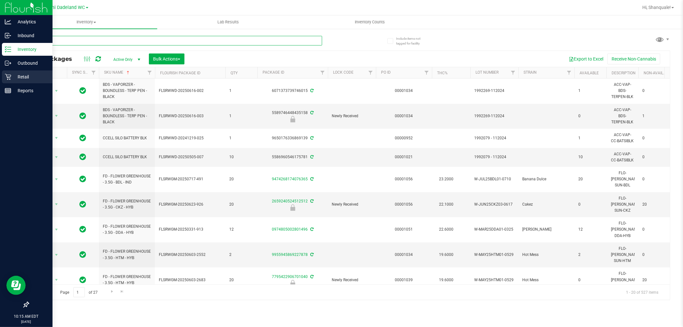 This screenshot has height=327, width=683. What do you see at coordinates (84, 72) in the screenshot?
I see `a: Sync Status` at bounding box center [84, 72].